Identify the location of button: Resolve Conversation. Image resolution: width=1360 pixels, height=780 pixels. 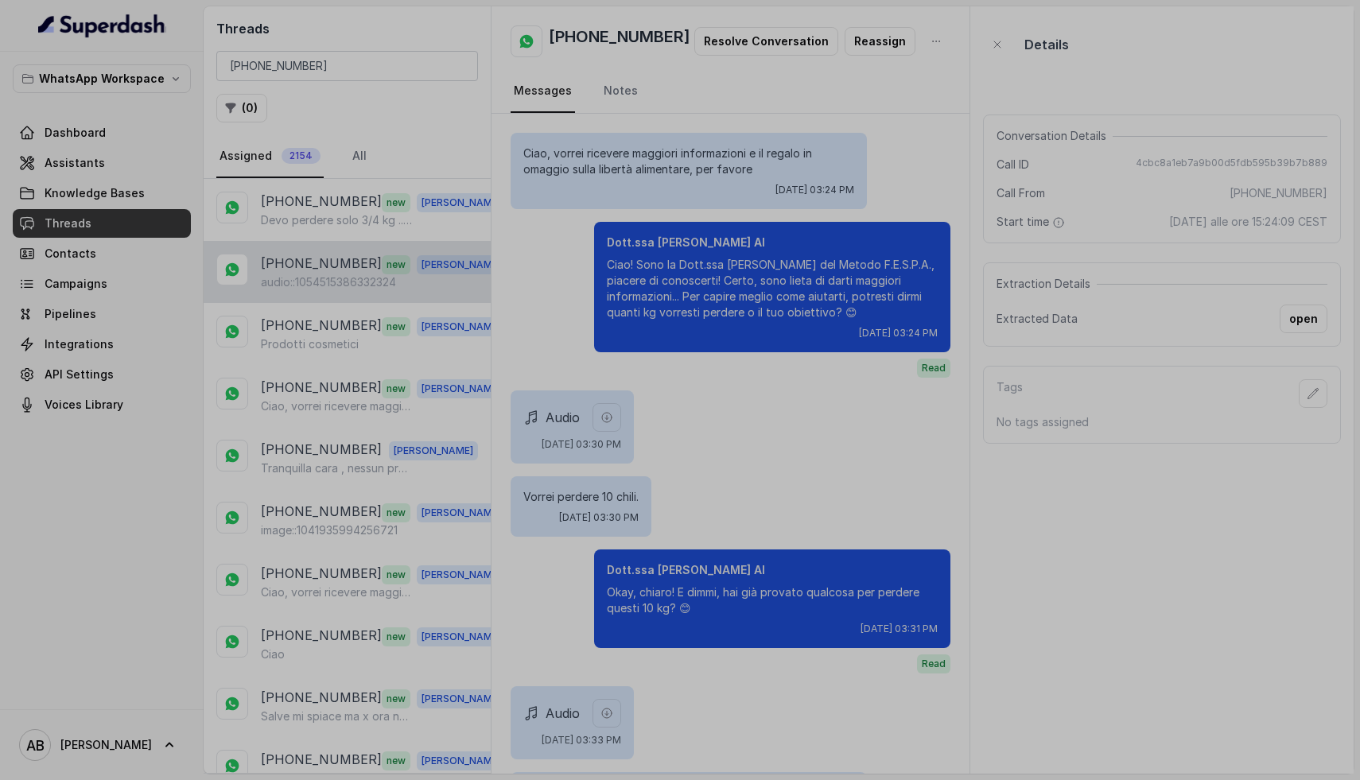
(766, 41).